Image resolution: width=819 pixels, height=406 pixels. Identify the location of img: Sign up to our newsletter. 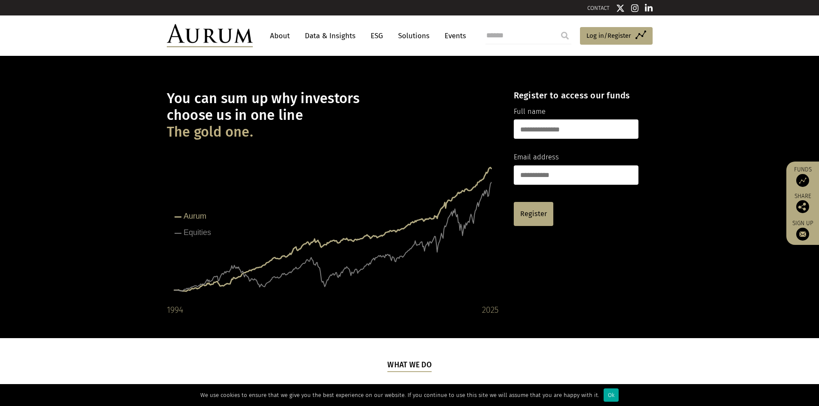
(802, 234).